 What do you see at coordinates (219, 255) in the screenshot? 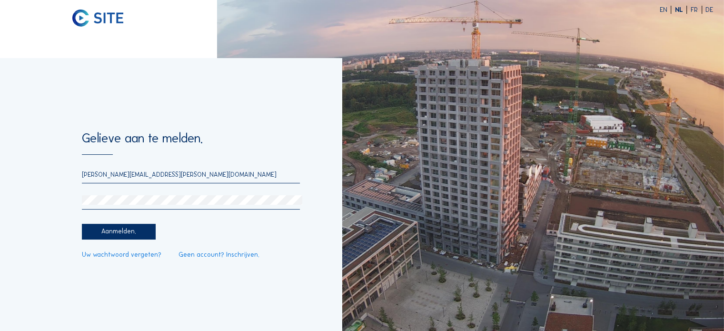
I see `a: Geen account? Inschrijven.` at bounding box center [219, 255].